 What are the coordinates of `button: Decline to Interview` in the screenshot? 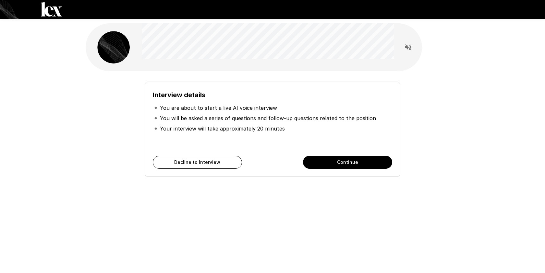 It's located at (197, 162).